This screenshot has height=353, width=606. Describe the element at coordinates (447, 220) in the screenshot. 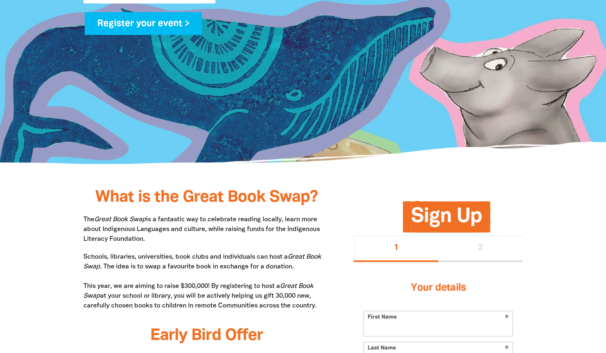

I see `span: Sign Up` at that location.